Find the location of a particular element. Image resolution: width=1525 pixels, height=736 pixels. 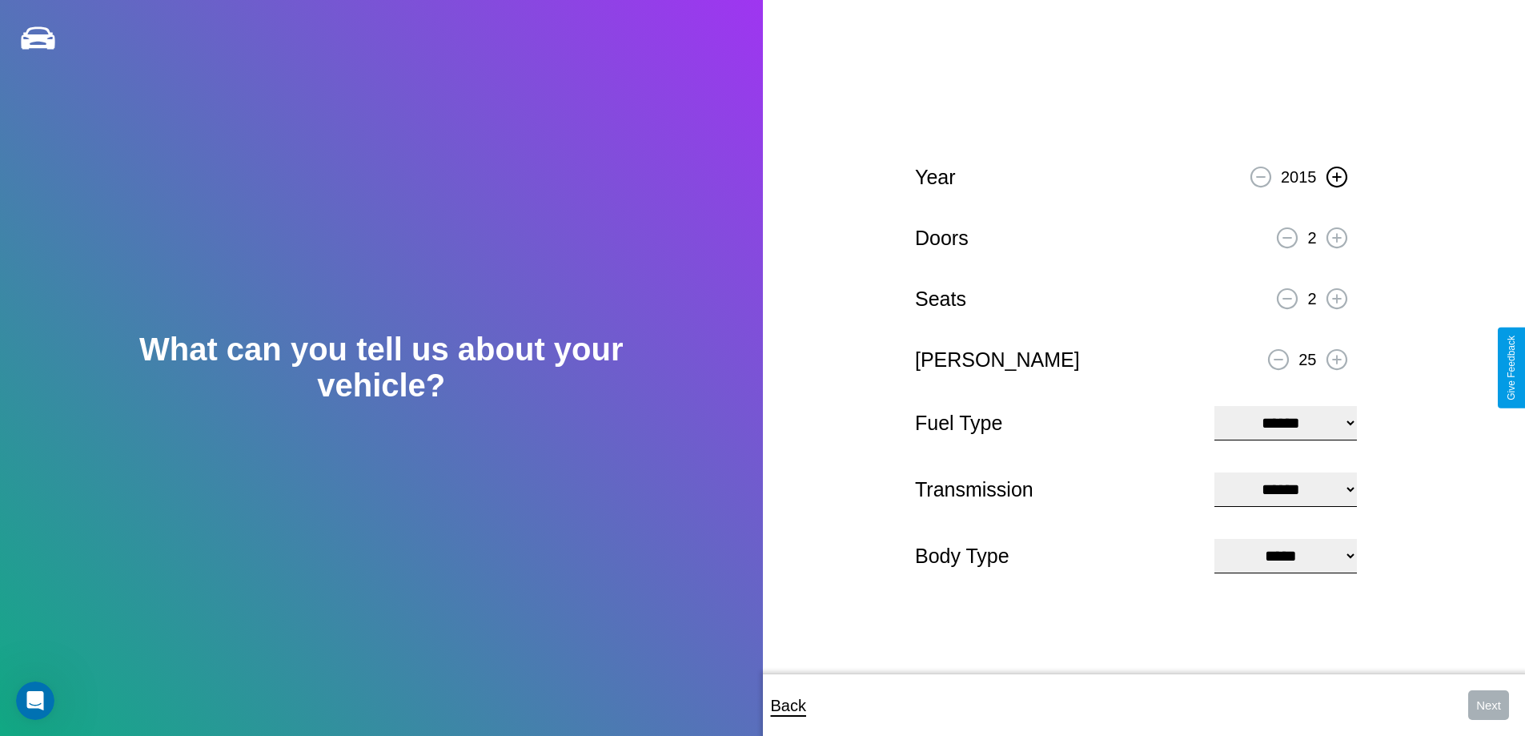

p: Seats is located at coordinates (941, 299).